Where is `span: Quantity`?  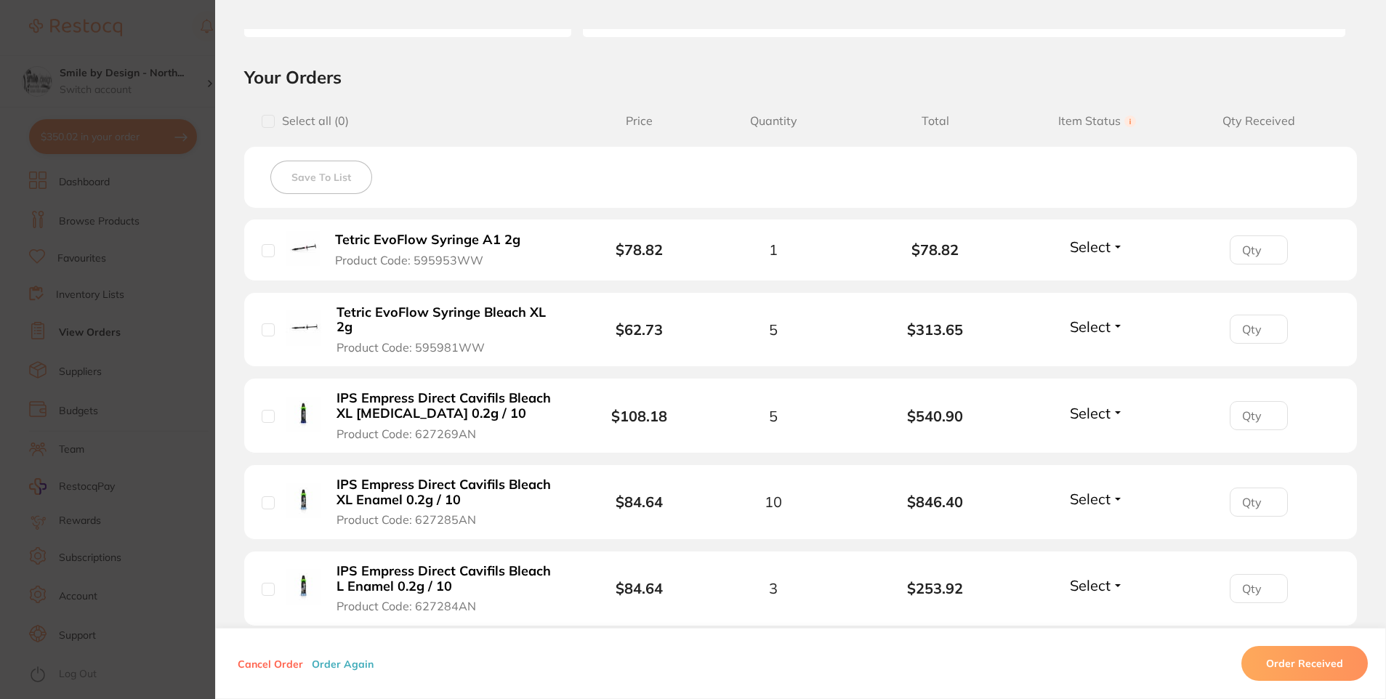 span: Quantity is located at coordinates (773, 121).